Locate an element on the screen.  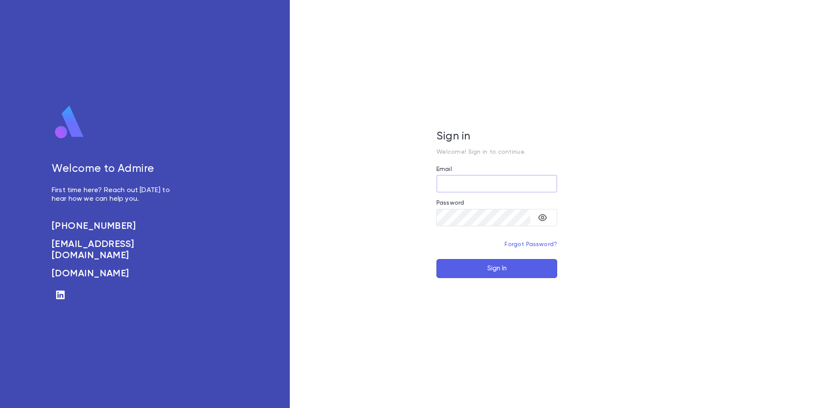
button: Sign In is located at coordinates (497, 268).